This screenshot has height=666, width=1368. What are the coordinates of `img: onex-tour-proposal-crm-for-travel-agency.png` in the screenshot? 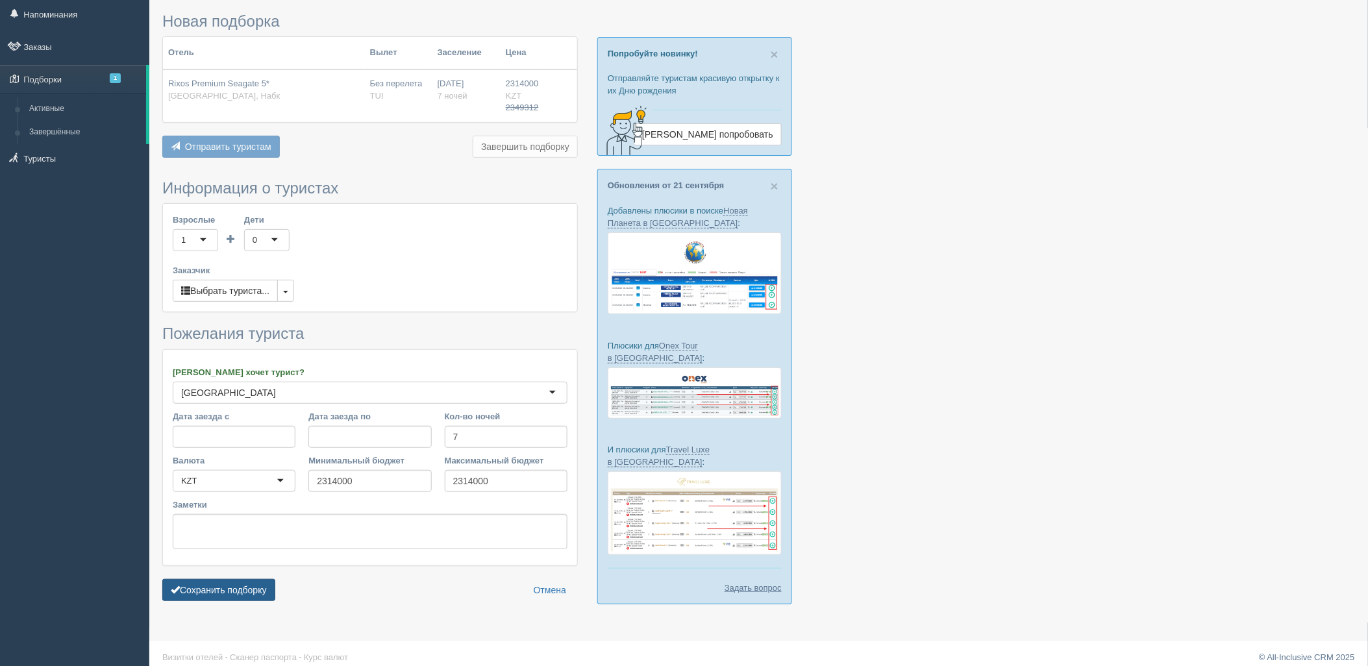 It's located at (695, 393).